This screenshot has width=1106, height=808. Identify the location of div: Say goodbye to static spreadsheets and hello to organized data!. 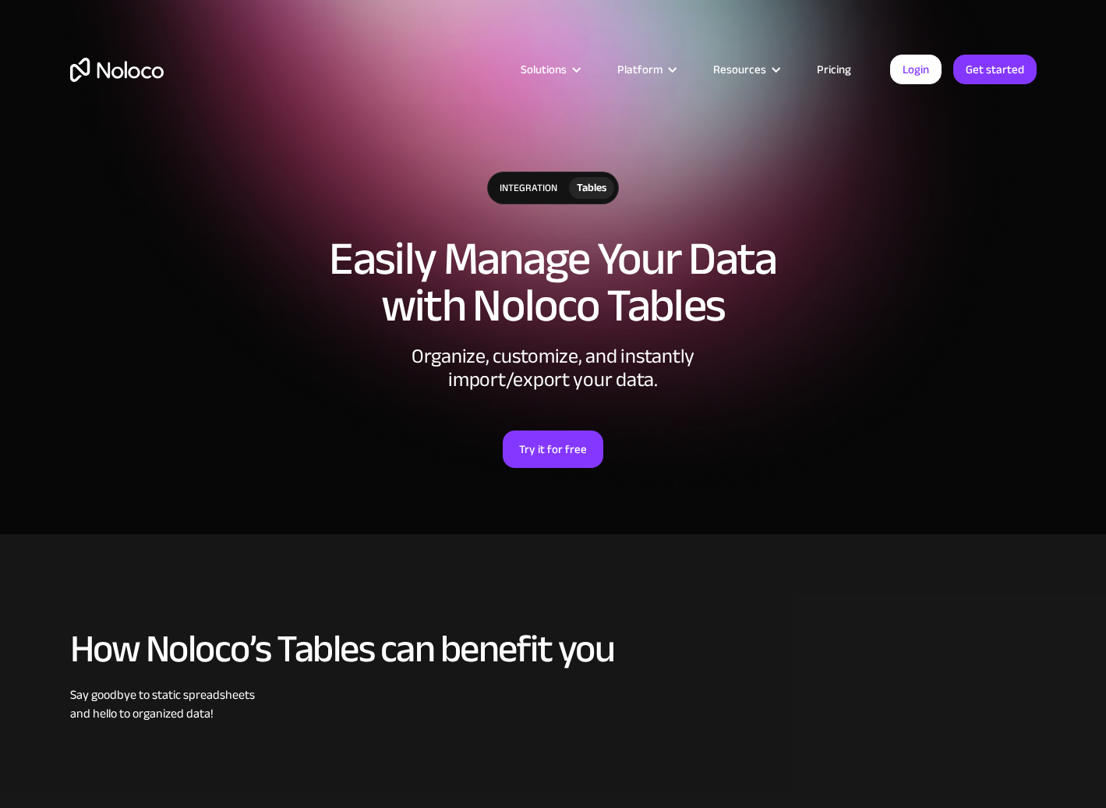
(554, 704).